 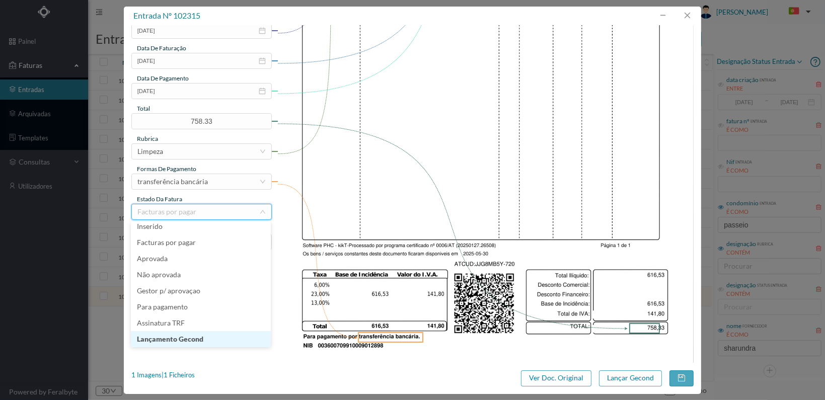 I want to click on li: Gestor p/ aprovaçao, so click(x=201, y=291).